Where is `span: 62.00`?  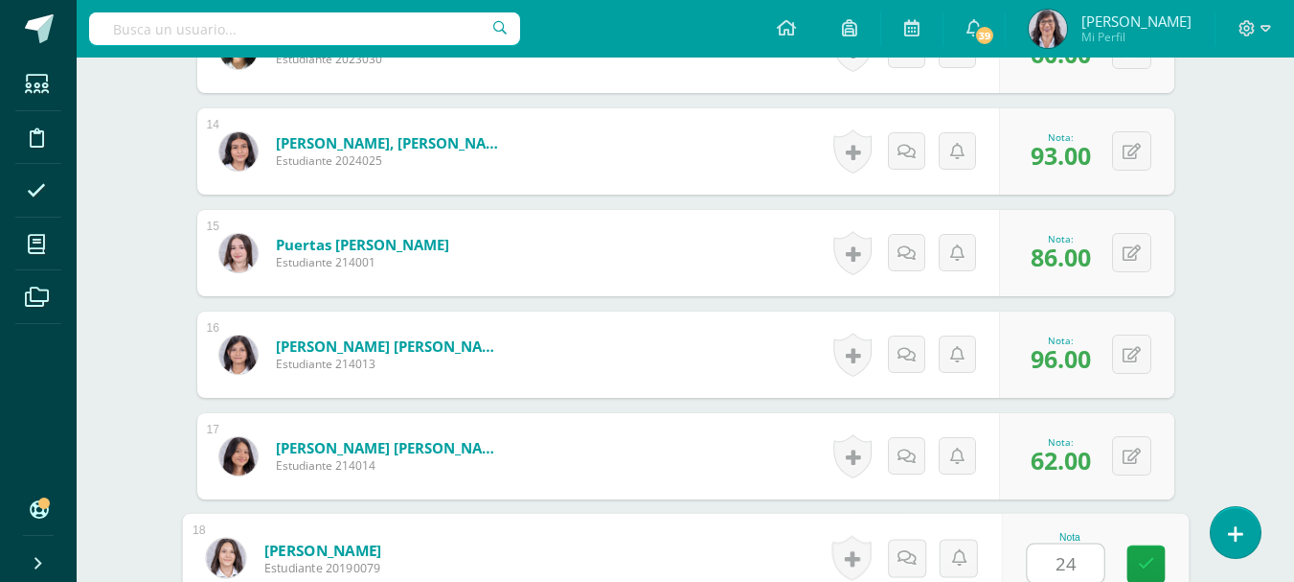 span: 62.00 is located at coordinates (1061, 460).